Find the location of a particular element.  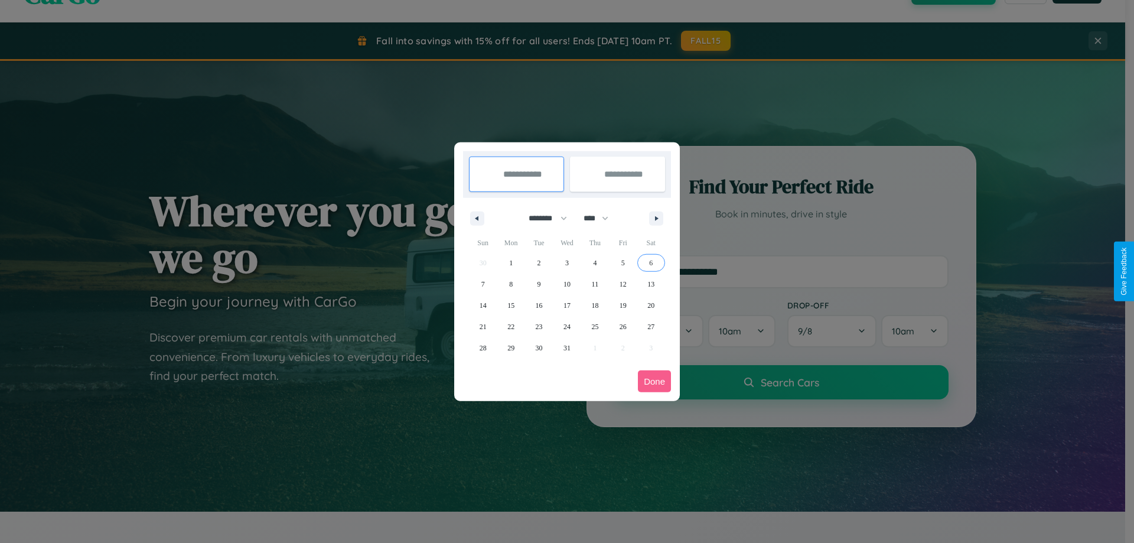

button: 3 is located at coordinates (567, 263).